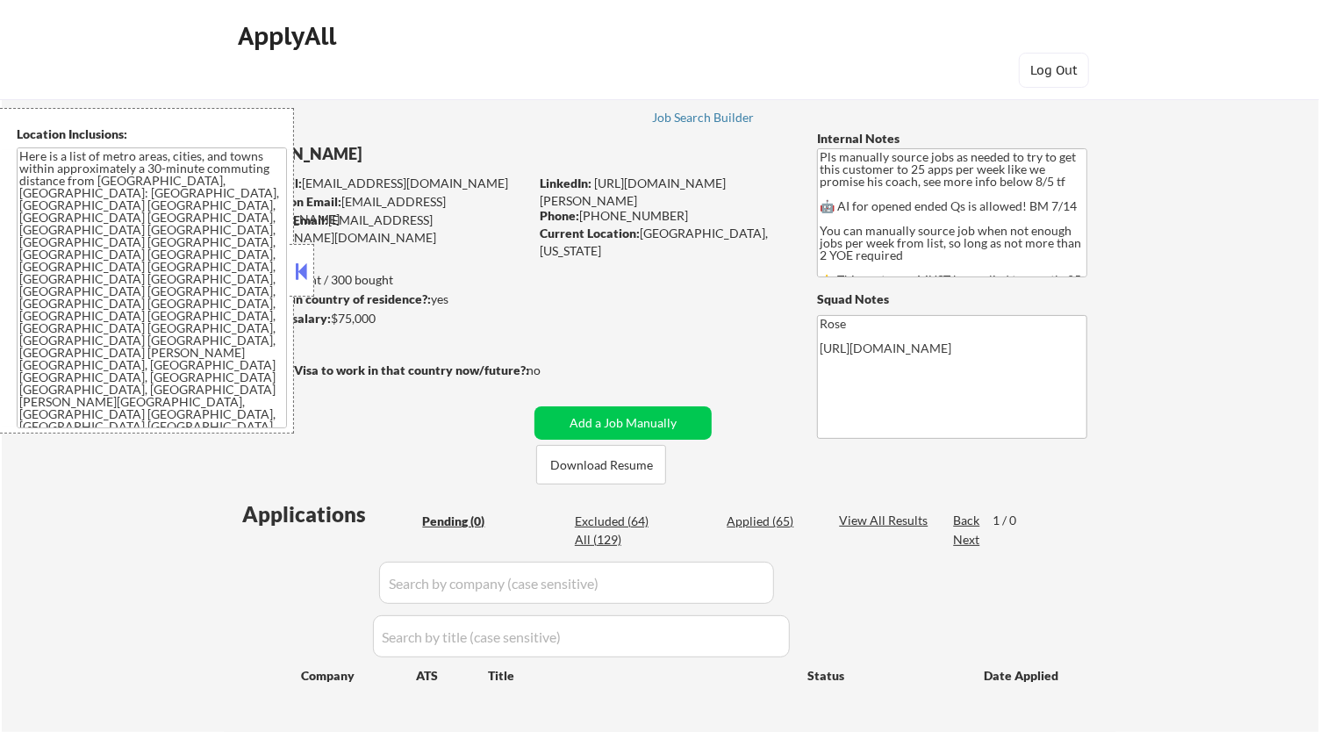 The image size is (1319, 732). Describe the element at coordinates (703, 119) in the screenshot. I see `a: Job Search Builder` at that location.